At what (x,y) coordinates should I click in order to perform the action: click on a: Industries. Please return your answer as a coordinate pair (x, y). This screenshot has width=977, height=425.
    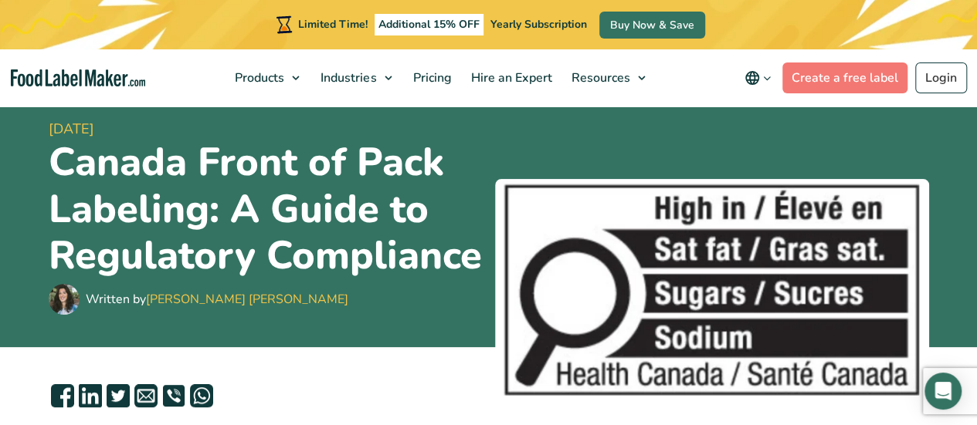
    Looking at the image, I should click on (355, 78).